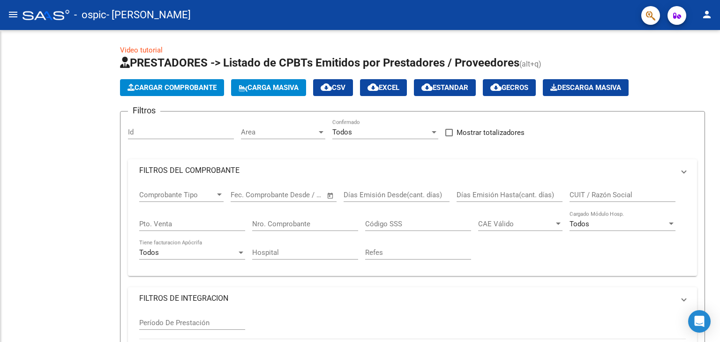  Describe the element at coordinates (172, 88) in the screenshot. I see `button: Cargar Comprobante` at that location.